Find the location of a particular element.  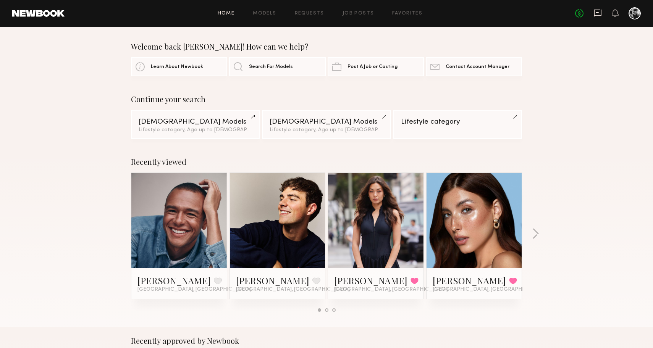

a: Home is located at coordinates (226, 13).